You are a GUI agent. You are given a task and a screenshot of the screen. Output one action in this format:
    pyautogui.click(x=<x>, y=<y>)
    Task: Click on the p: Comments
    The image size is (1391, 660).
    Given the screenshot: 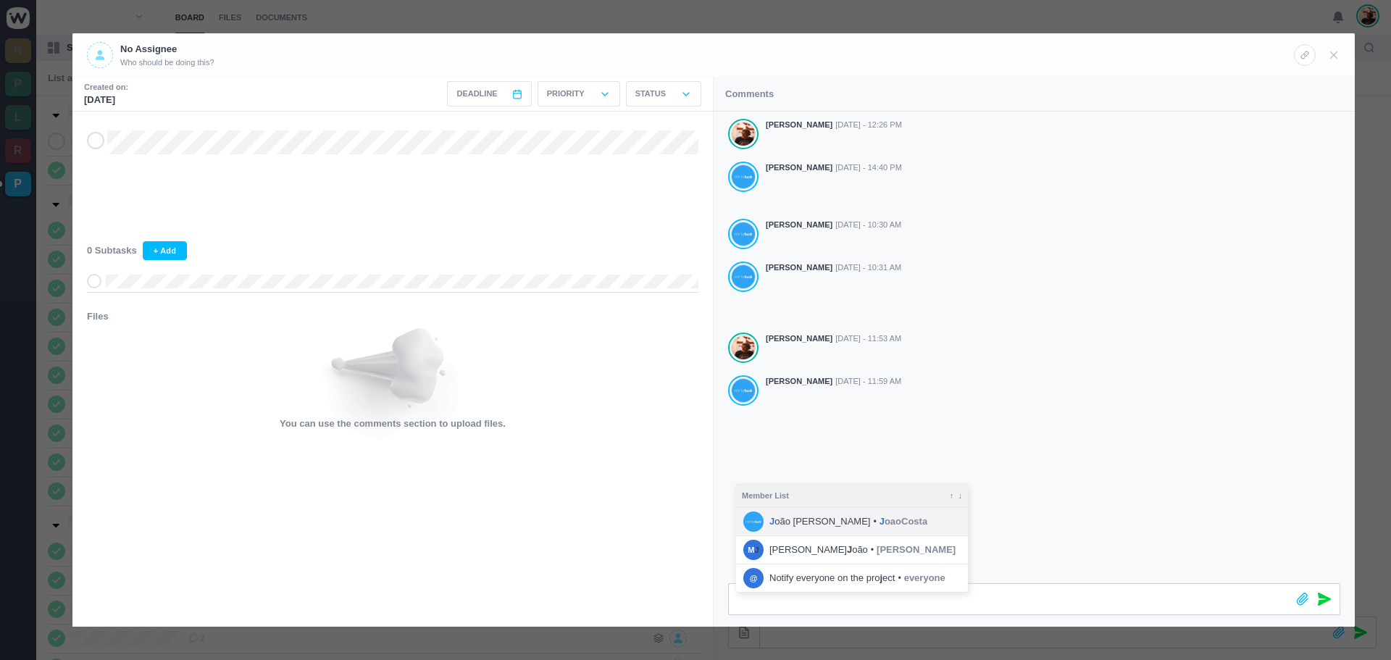 What is the action you would take?
    pyautogui.click(x=749, y=94)
    